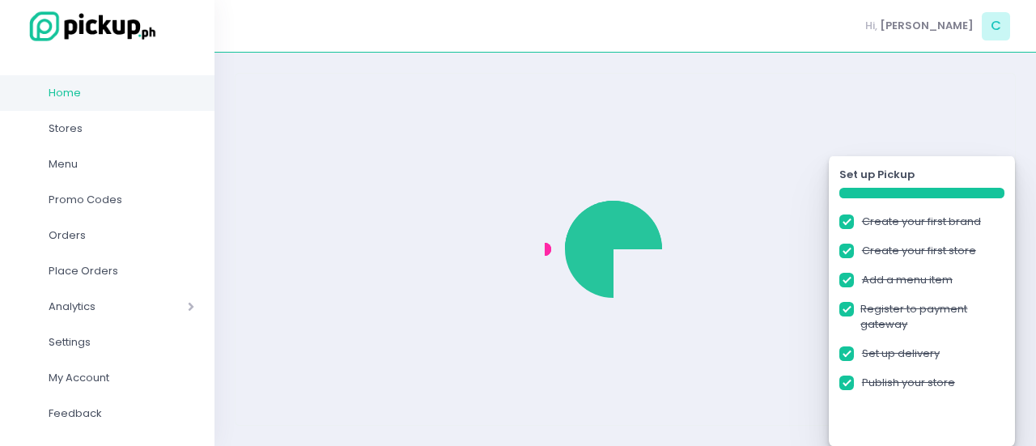 The image size is (1036, 446). What do you see at coordinates (121, 93) in the screenshot?
I see `span: Home` at bounding box center [121, 93].